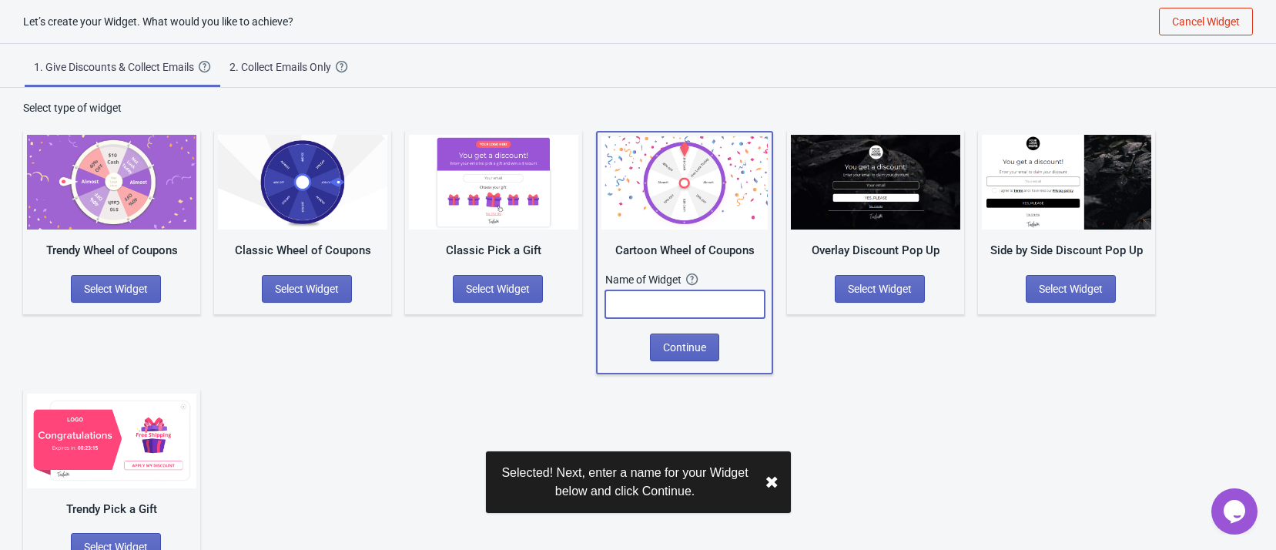 This screenshot has height=550, width=1276. Describe the element at coordinates (685, 347) in the screenshot. I see `span: Continue` at that location.